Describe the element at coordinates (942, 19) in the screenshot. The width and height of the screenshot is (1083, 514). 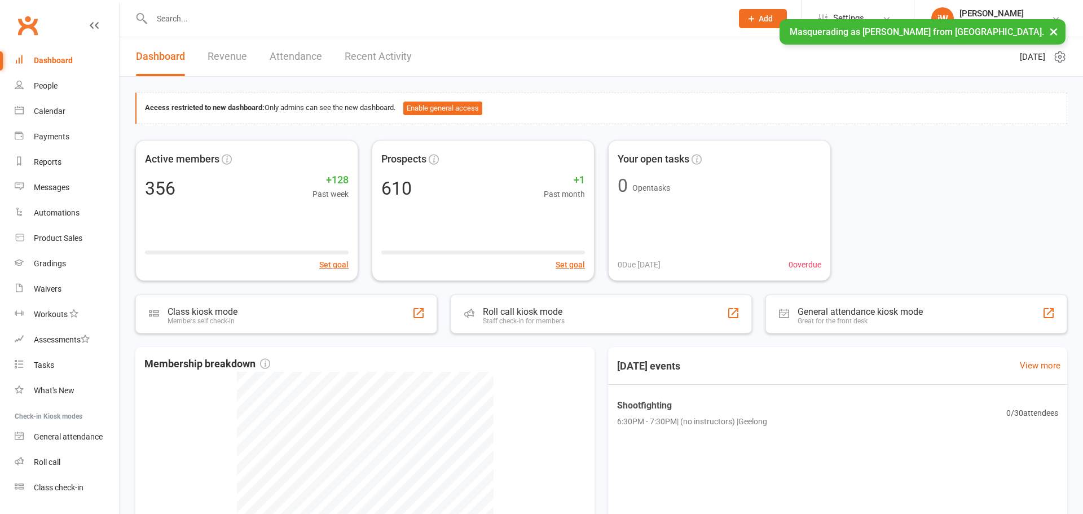
I see `div: jW` at that location.